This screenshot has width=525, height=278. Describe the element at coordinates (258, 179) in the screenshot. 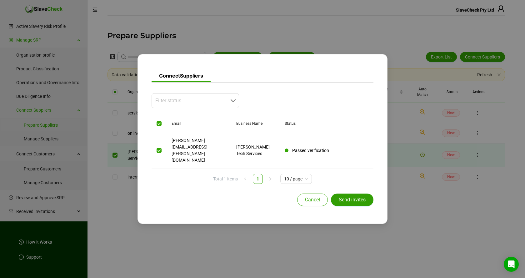

I see `a: 1` at that location.